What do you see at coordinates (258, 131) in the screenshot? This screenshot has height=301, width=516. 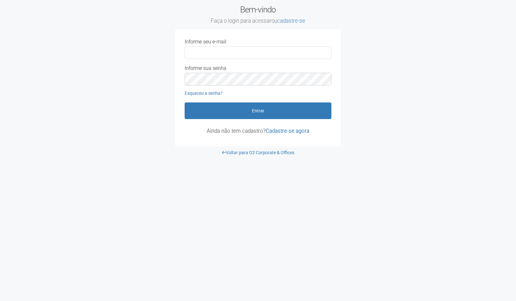 I see `p: Ainda não tem cadastro?` at bounding box center [258, 131].